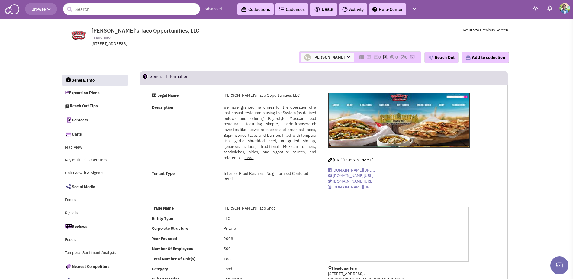 Image resolution: width=573 pixels, height=279 pixels. Describe the element at coordinates (163, 208) in the screenshot. I see `b: Trade Name` at that location.